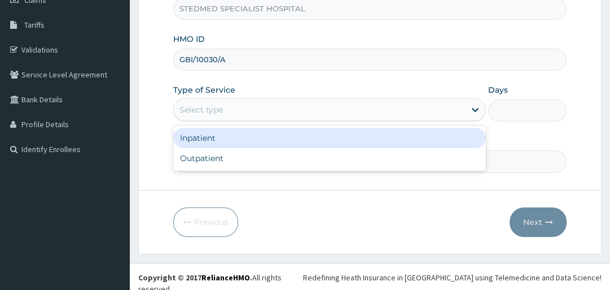  Describe the element at coordinates (189, 39) in the screenshot. I see `label: HMO ID` at that location.